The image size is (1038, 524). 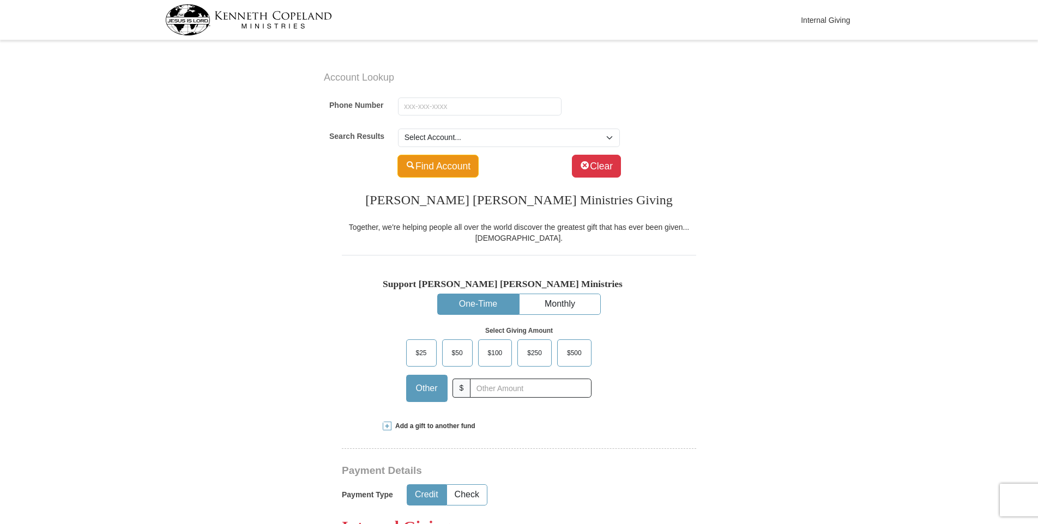 I want to click on strong: Select Giving Amount, so click(x=519, y=331).